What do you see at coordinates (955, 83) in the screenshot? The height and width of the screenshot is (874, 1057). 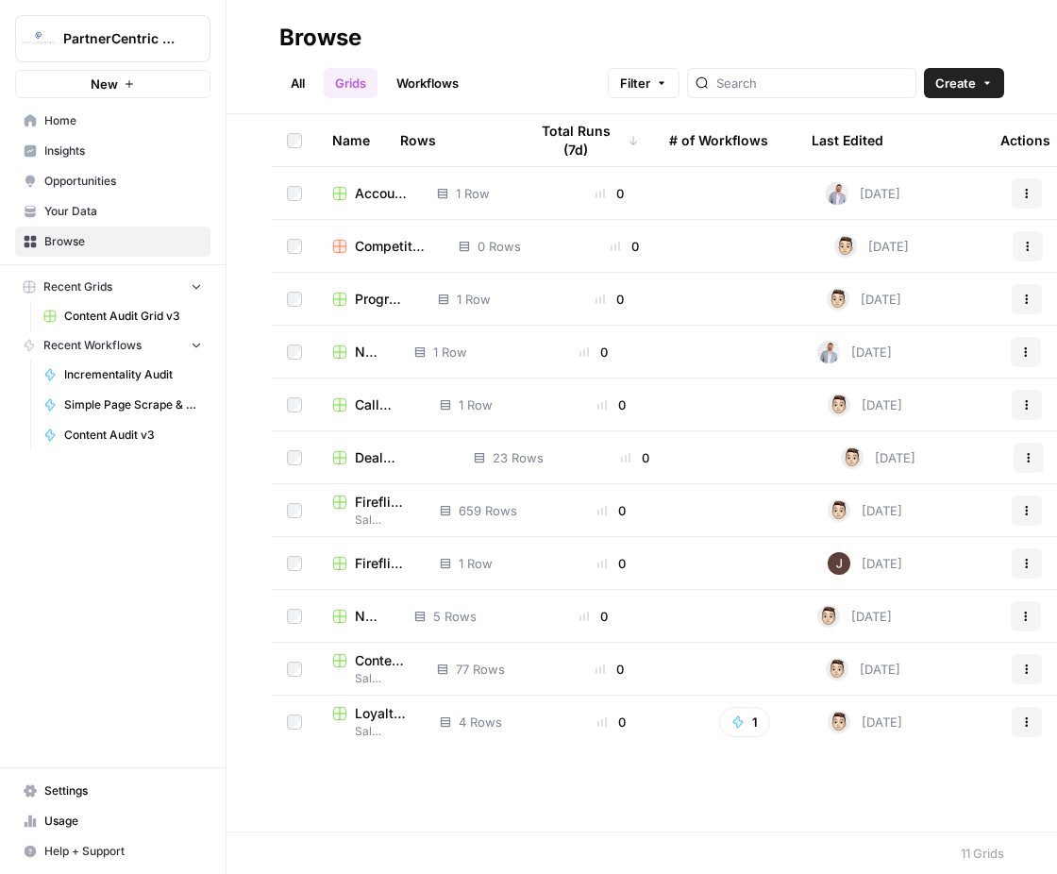 I see `span: Create` at bounding box center [955, 83].